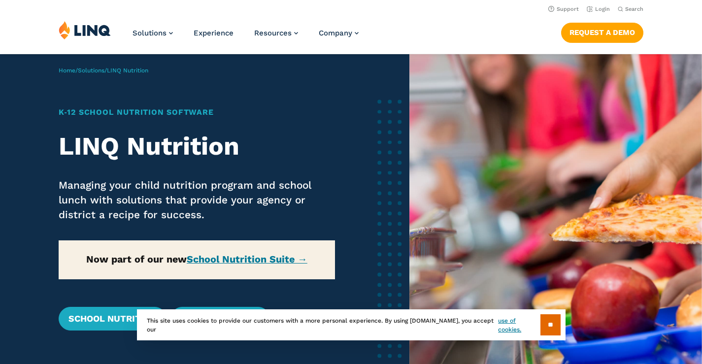 The height and width of the screenshot is (364, 702). I want to click on strong: LINQ Nutrition, so click(149, 146).